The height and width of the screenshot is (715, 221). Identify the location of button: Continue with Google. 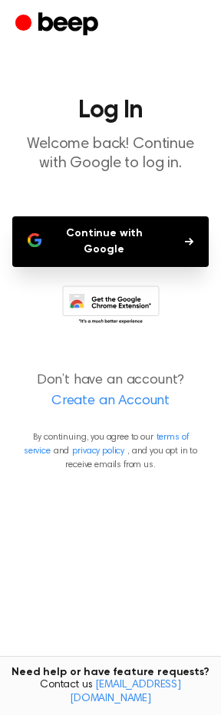
(110, 241).